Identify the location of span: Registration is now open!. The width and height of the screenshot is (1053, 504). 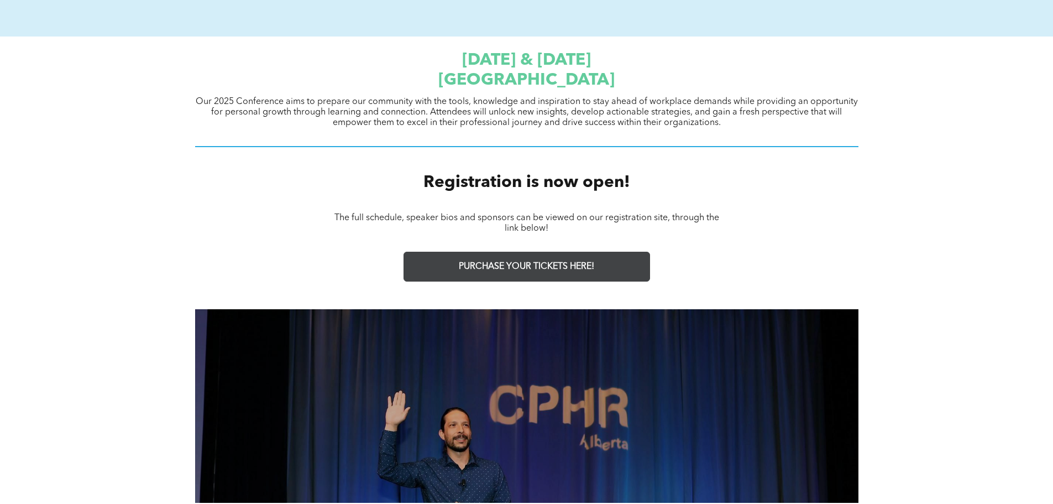
(527, 182).